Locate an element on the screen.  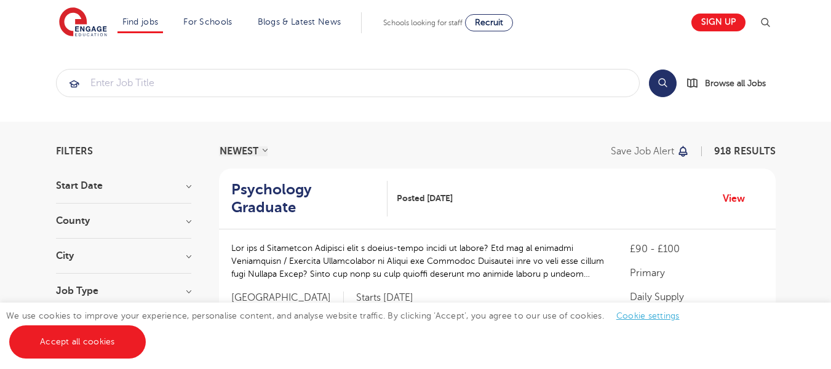
p: Daily Supply is located at coordinates (696, 297).